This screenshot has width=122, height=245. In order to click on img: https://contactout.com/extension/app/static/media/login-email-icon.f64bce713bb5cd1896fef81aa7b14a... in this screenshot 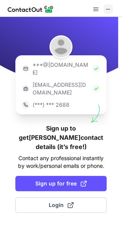, I will do `click(26, 69)`.